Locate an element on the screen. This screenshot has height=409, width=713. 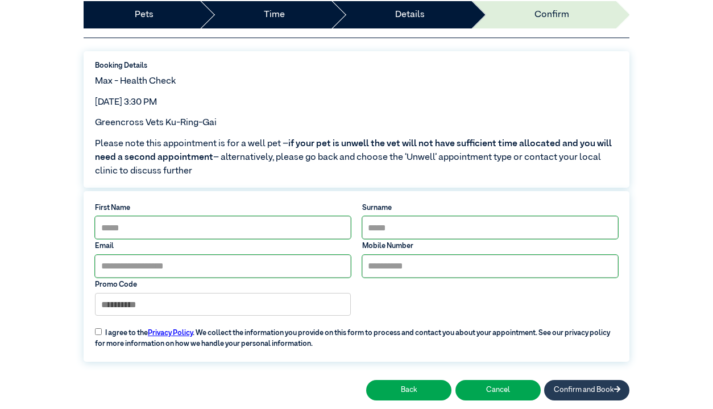
span: Max - Health Check is located at coordinates (135, 81).